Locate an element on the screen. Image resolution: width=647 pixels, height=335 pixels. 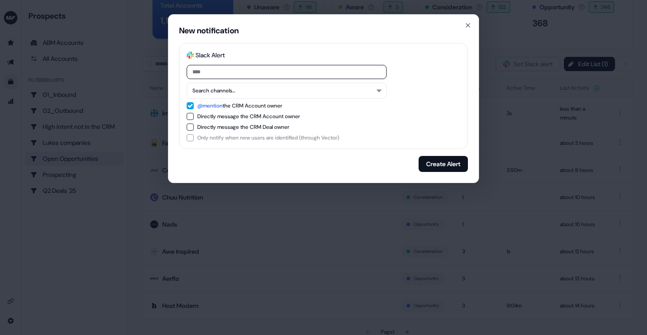
div: Slack Alert is located at coordinates (210, 55).